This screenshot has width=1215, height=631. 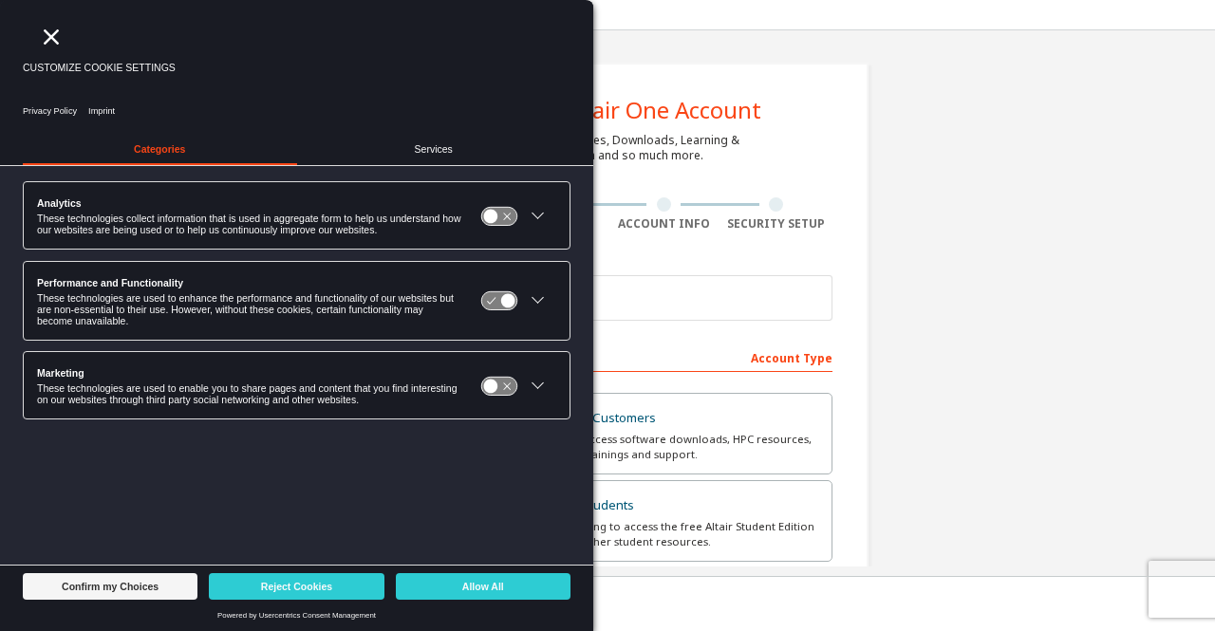 I want to click on div: Create an Altair One Account, so click(x=607, y=110).